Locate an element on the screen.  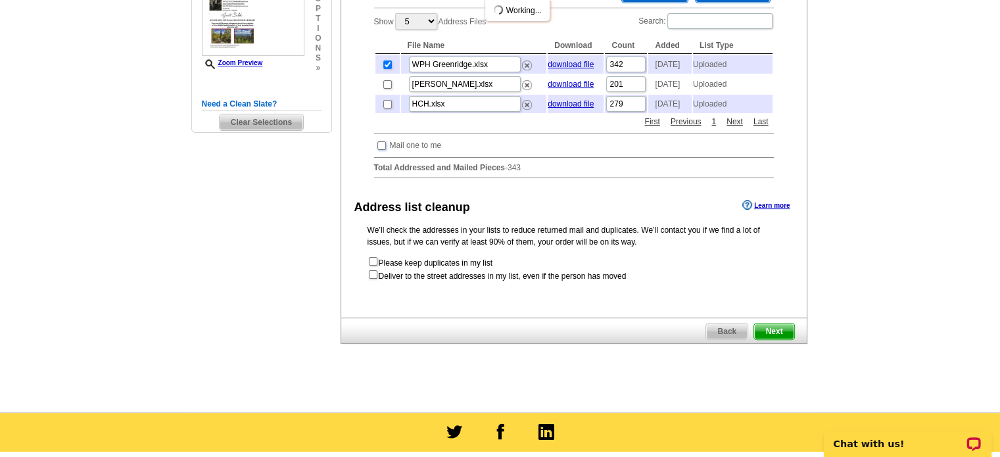
a: Previous is located at coordinates (686, 122).